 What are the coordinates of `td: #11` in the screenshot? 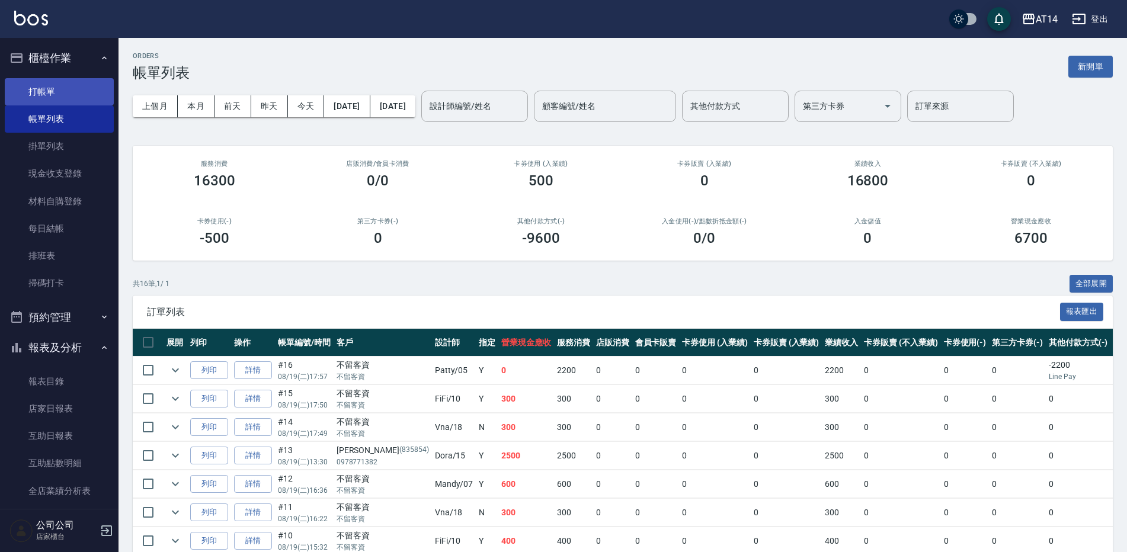 It's located at (304, 513).